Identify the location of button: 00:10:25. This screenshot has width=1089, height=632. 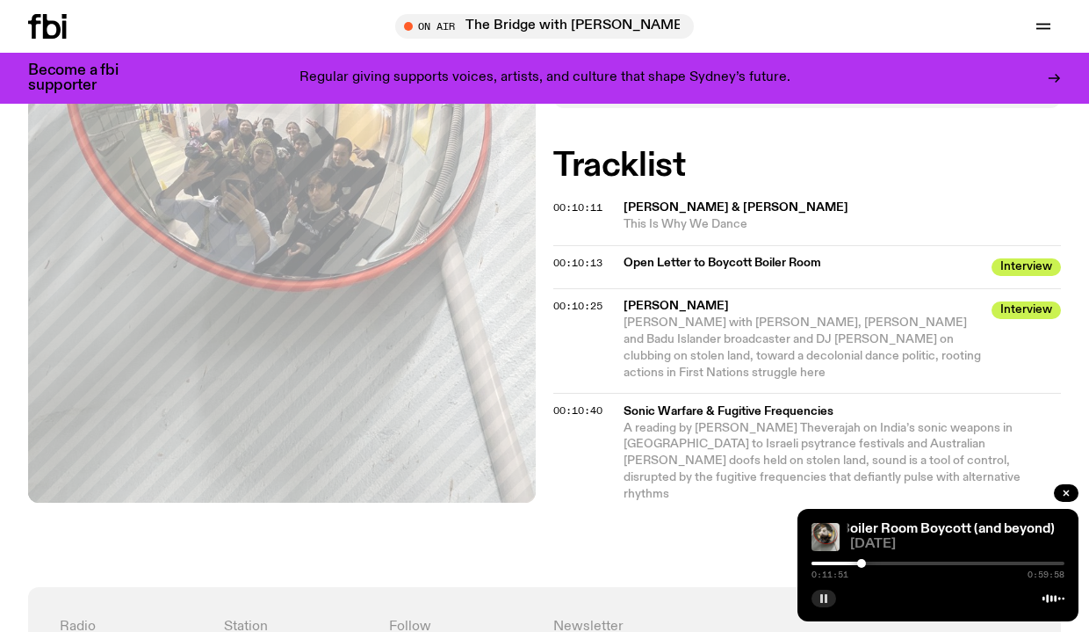
(578, 306).